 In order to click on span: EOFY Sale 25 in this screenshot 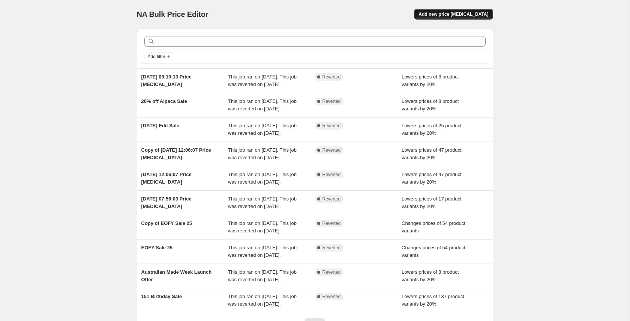, I will do `click(157, 247)`.